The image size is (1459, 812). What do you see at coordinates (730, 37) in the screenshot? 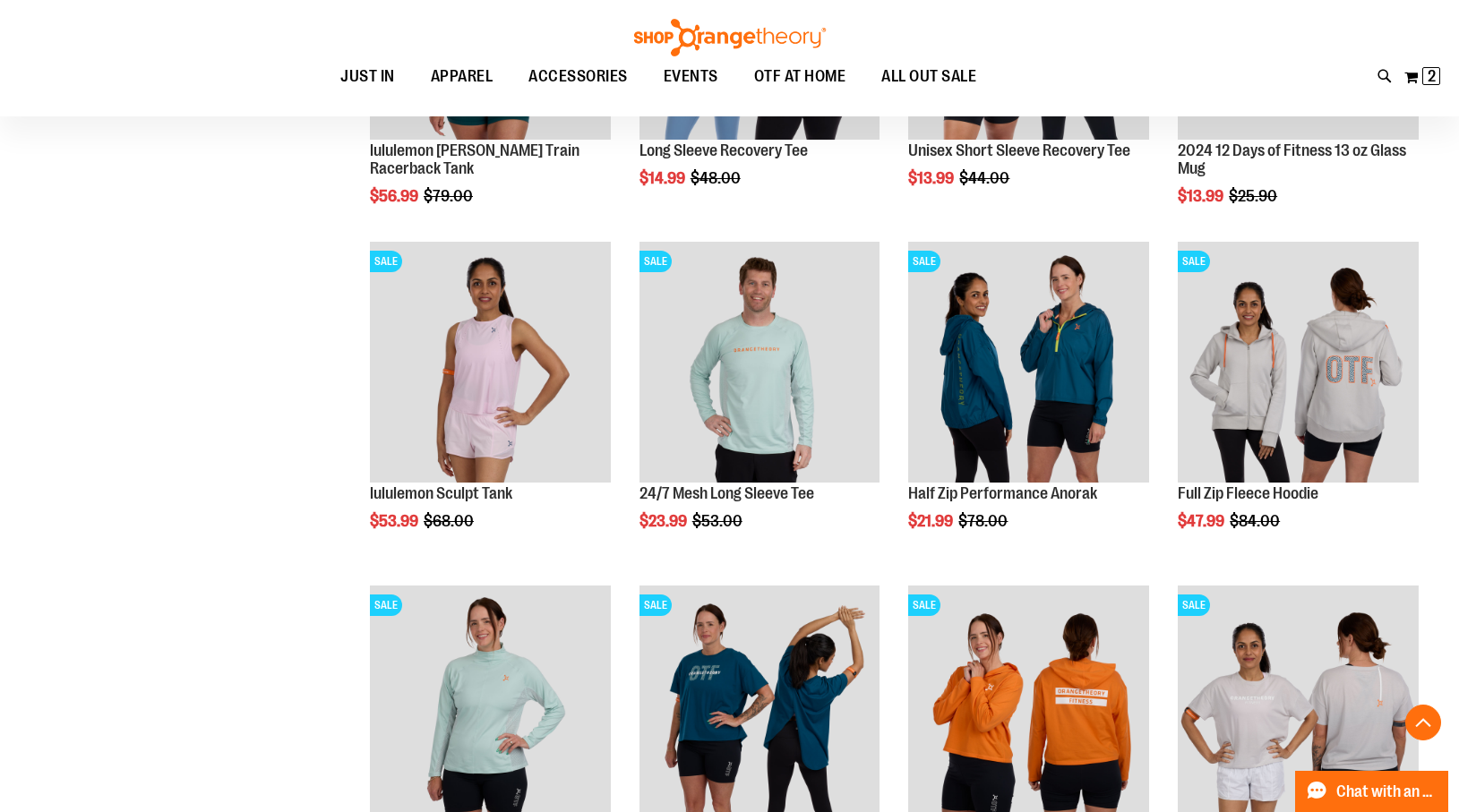
I see `img: Shop Orangetheory` at bounding box center [730, 37].